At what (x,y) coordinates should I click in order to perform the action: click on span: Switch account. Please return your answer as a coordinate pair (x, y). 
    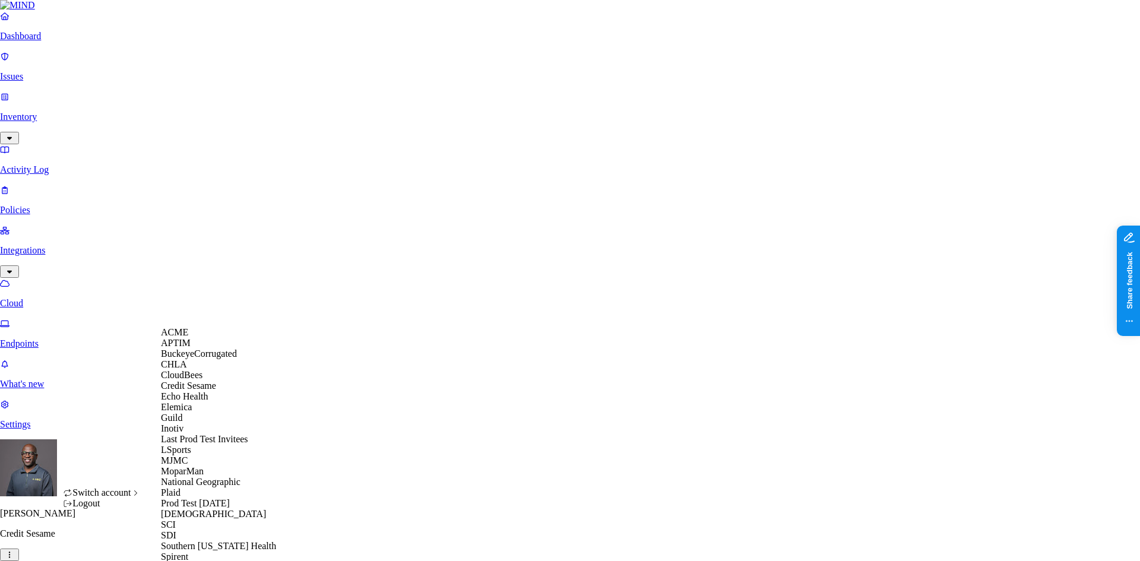
    Looking at the image, I should click on (101, 492).